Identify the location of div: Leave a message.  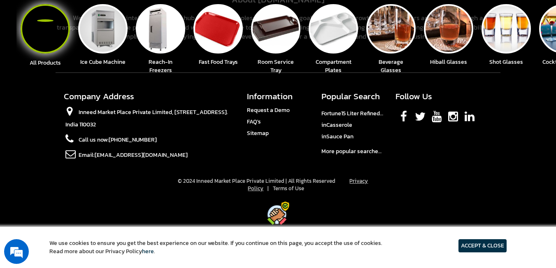
(91, 51).